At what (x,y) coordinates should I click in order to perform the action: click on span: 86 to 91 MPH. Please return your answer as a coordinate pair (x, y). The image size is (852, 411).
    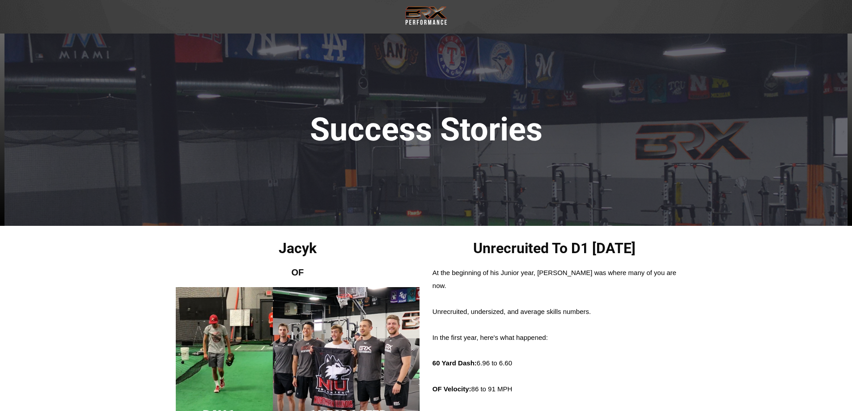
    Looking at the image, I should click on (473, 389).